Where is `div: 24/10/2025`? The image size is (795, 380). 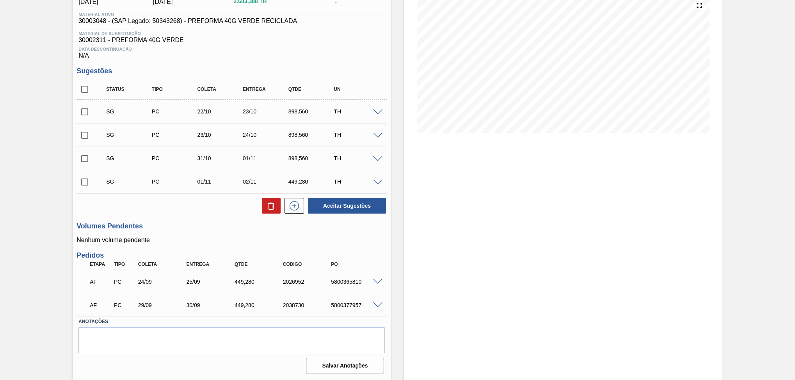 div: 24/10/2025 is located at coordinates (266, 135).